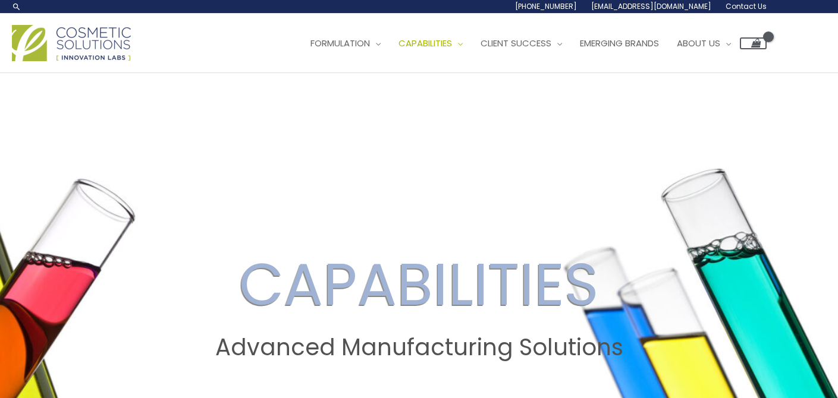 This screenshot has height=398, width=838. What do you see at coordinates (419, 285) in the screenshot?
I see `h2: CAPABILITIES` at bounding box center [419, 285].